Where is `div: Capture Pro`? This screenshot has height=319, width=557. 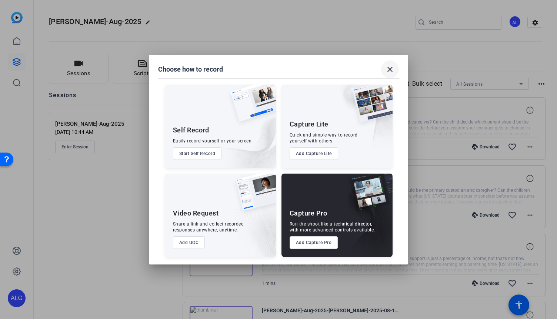 div: Capture Pro is located at coordinates (309, 213).